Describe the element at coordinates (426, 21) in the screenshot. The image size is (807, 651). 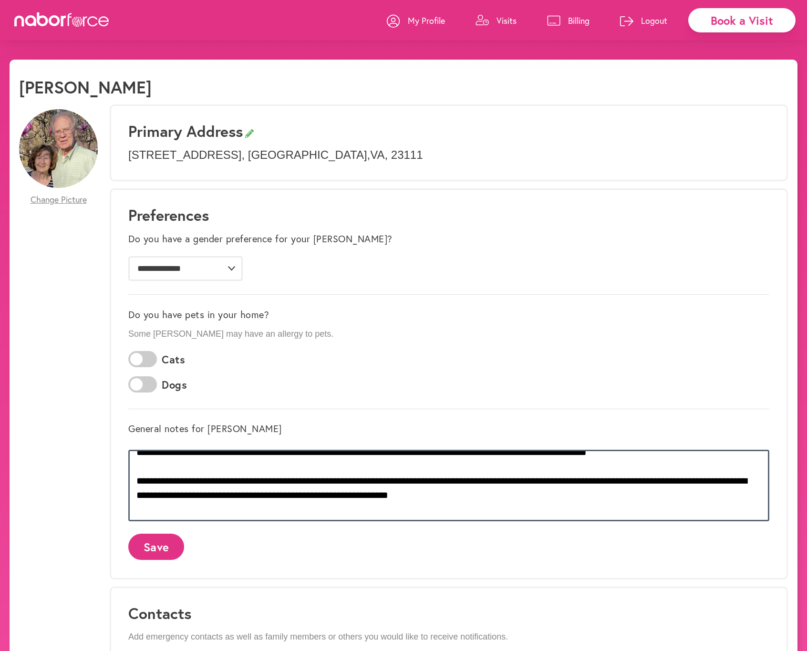
I see `p: My Profile` at that location.